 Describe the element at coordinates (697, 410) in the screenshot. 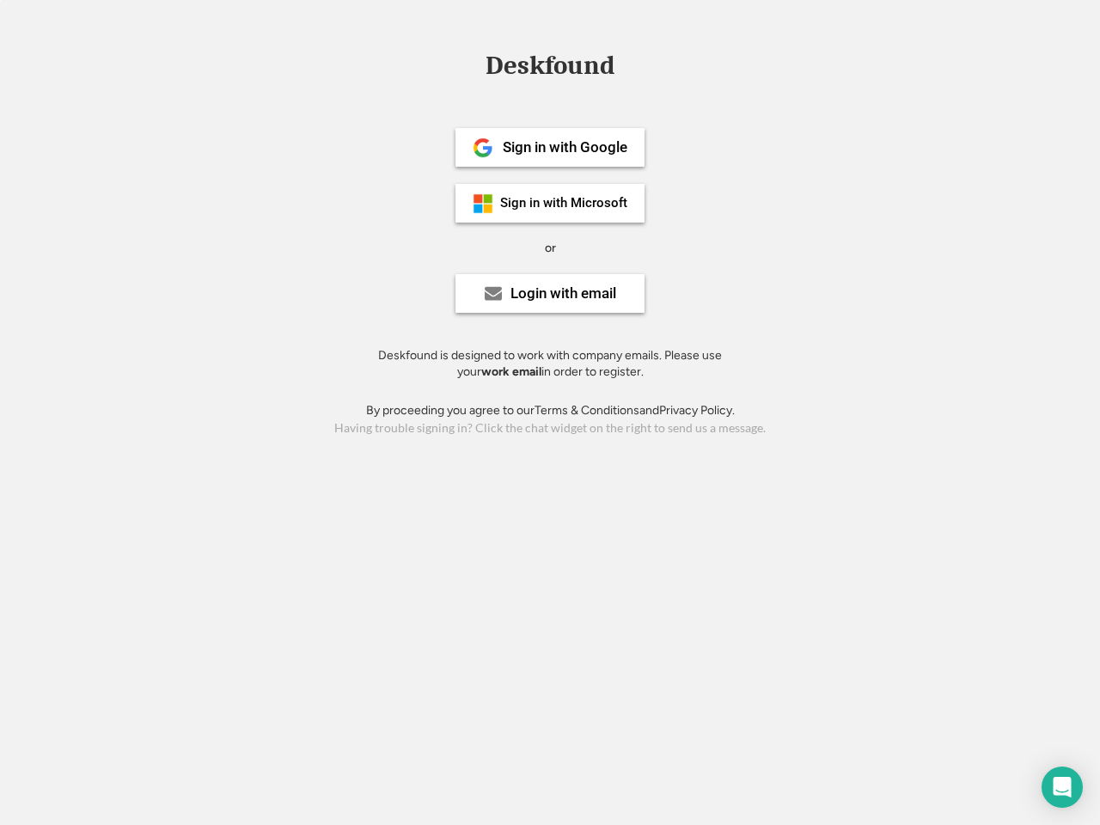

I see `a: Privacy Policy.` at that location.